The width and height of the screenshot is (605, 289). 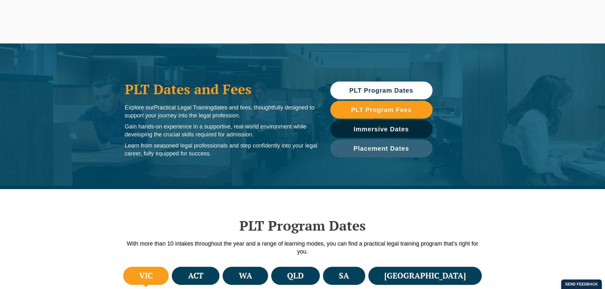 What do you see at coordinates (302, 226) in the screenshot?
I see `h2: PLT Program Dates` at bounding box center [302, 226].